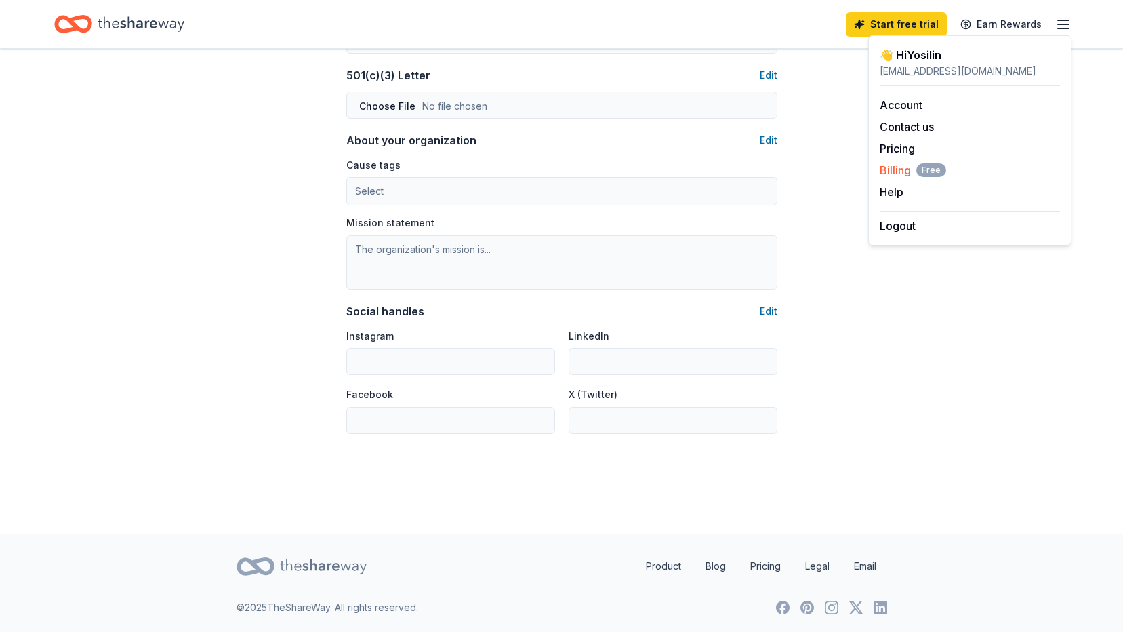 This screenshot has width=1123, height=632. What do you see at coordinates (907, 127) in the screenshot?
I see `button: Contact us` at bounding box center [907, 127].